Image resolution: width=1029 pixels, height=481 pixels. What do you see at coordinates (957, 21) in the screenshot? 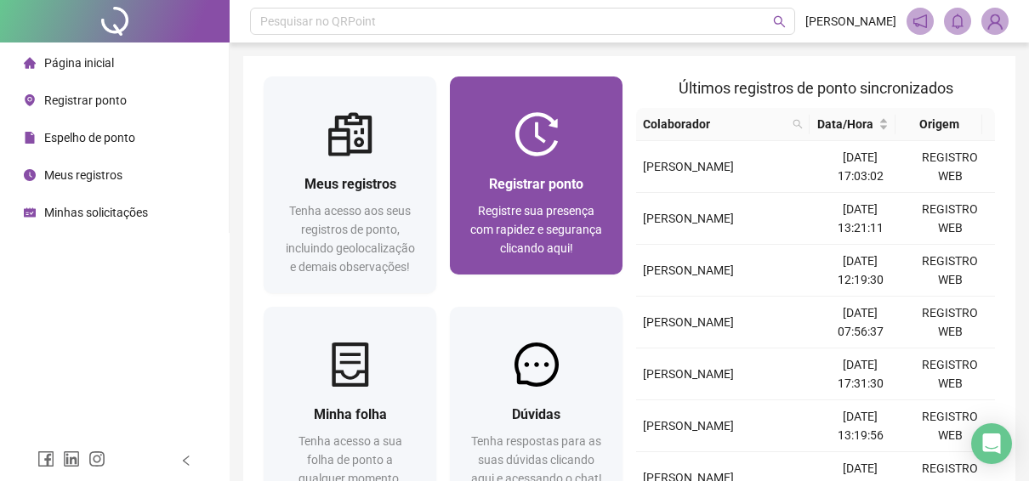
I see `span: bell` at bounding box center [957, 21].